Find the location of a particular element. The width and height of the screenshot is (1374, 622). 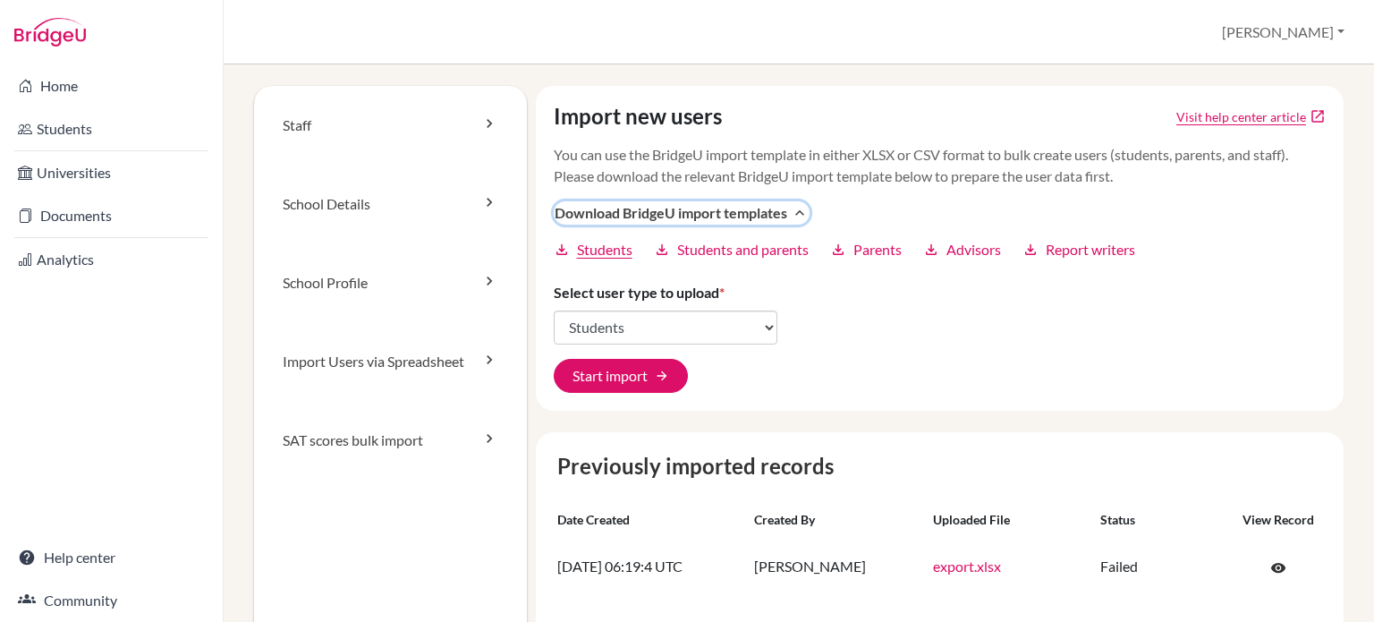

span: Students and parents is located at coordinates (743, 250).